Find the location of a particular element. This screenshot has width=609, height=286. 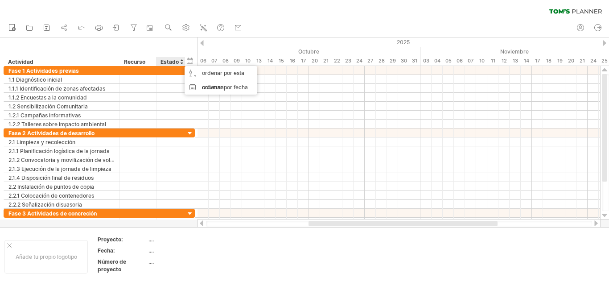

font: Estado is located at coordinates (169, 61).